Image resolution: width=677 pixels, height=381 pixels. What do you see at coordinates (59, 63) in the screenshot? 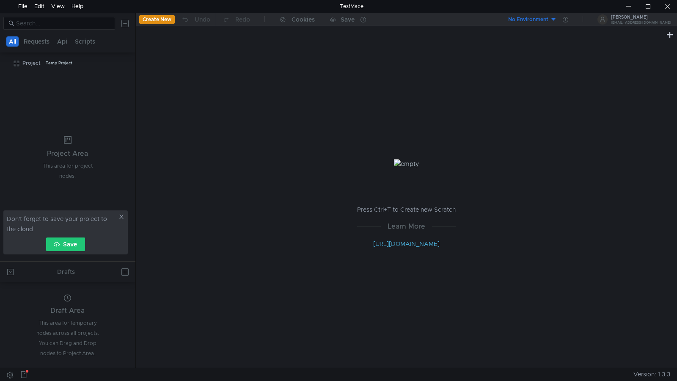
I see `div: Temp Project` at bounding box center [59, 63].